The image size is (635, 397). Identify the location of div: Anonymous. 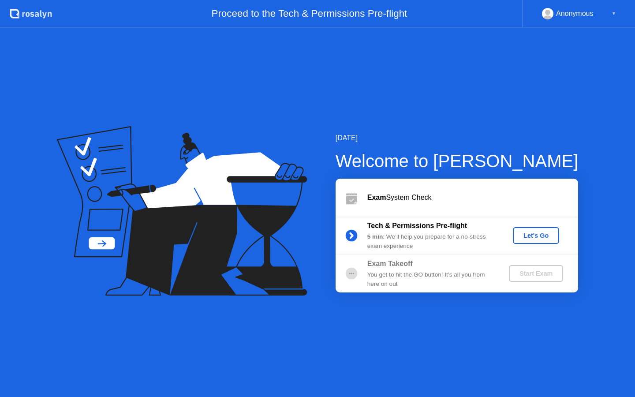
(575, 14).